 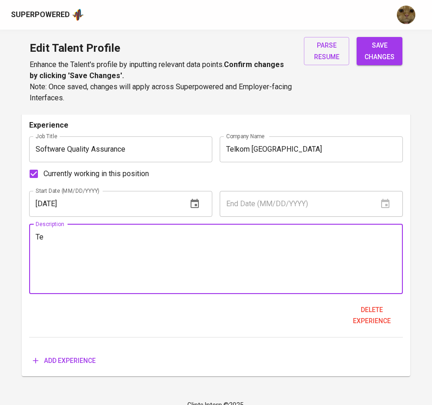 I want to click on a: Superpoweredapp logo, so click(x=48, y=15).